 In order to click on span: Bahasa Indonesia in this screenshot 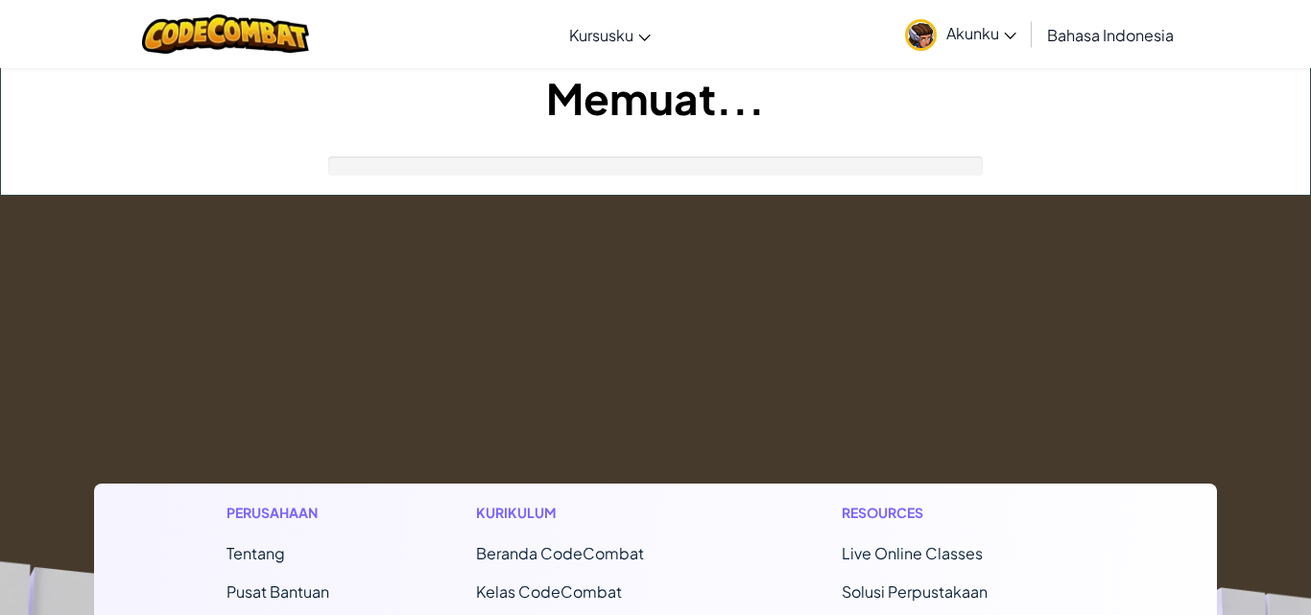, I will do `click(1111, 35)`.